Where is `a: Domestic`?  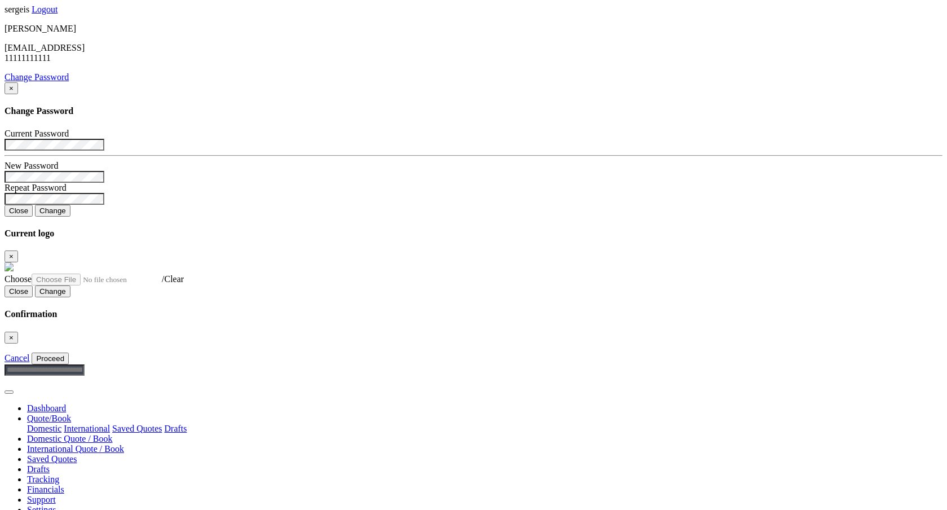 a: Domestic is located at coordinates (44, 428).